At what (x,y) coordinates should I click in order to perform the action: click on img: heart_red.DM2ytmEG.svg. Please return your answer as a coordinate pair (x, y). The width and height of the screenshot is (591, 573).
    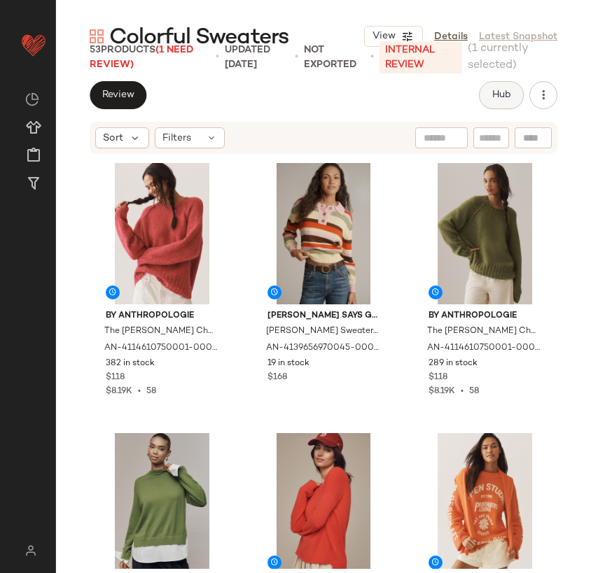
    Looking at the image, I should click on (34, 45).